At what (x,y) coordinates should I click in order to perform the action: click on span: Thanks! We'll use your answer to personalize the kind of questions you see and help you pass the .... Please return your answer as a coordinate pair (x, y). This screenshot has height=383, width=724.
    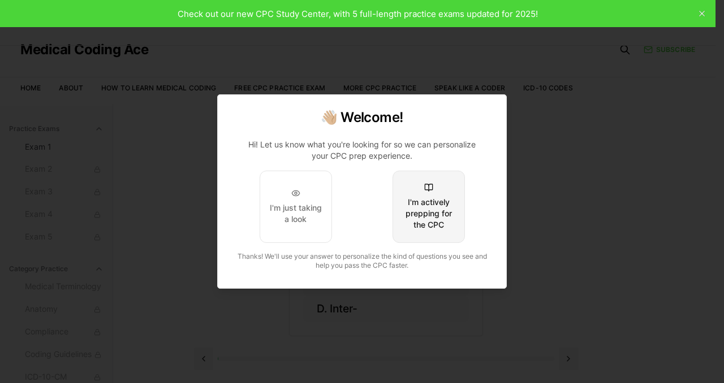
    Looking at the image, I should click on (362, 261).